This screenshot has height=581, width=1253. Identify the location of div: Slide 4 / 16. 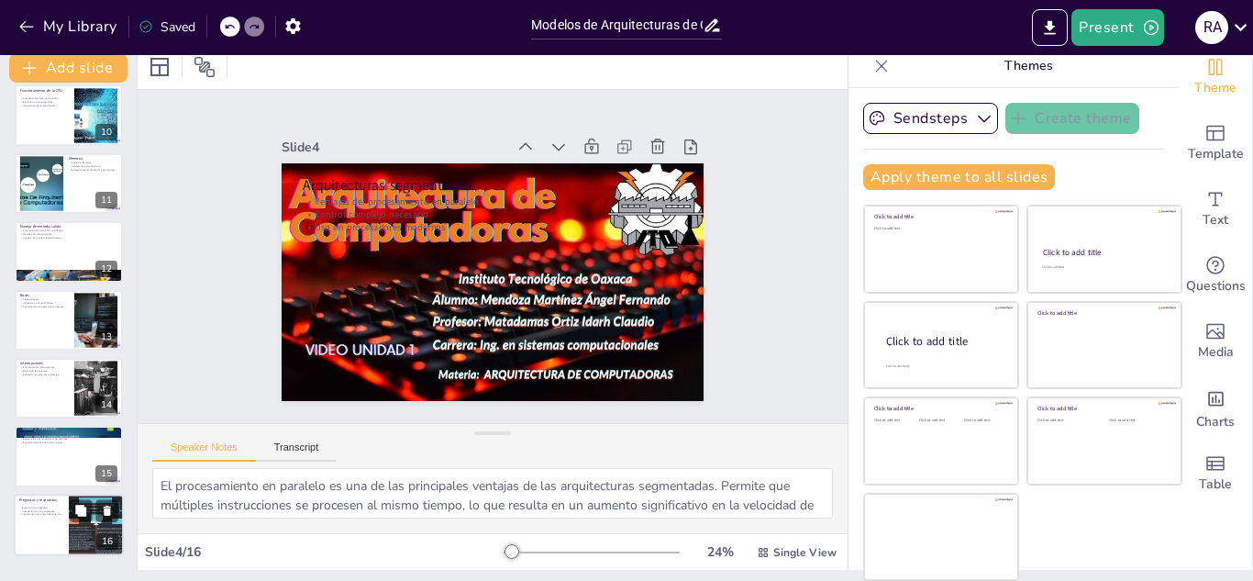
(324, 551).